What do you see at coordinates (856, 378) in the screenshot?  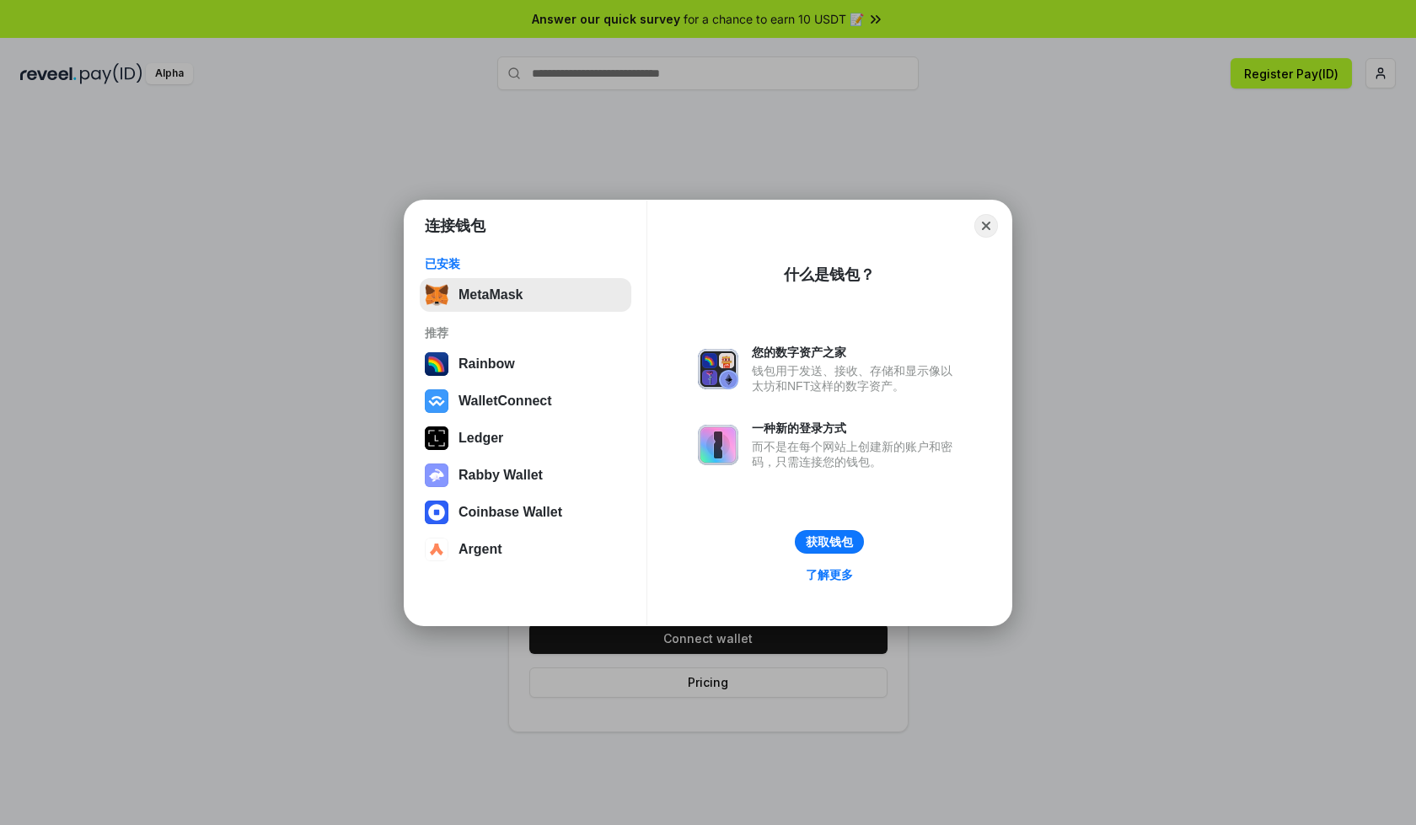 I see `div: 钱包用于发送、接收、存储和显示像以太坊和NFT这样的数字资产。` at bounding box center [856, 378].